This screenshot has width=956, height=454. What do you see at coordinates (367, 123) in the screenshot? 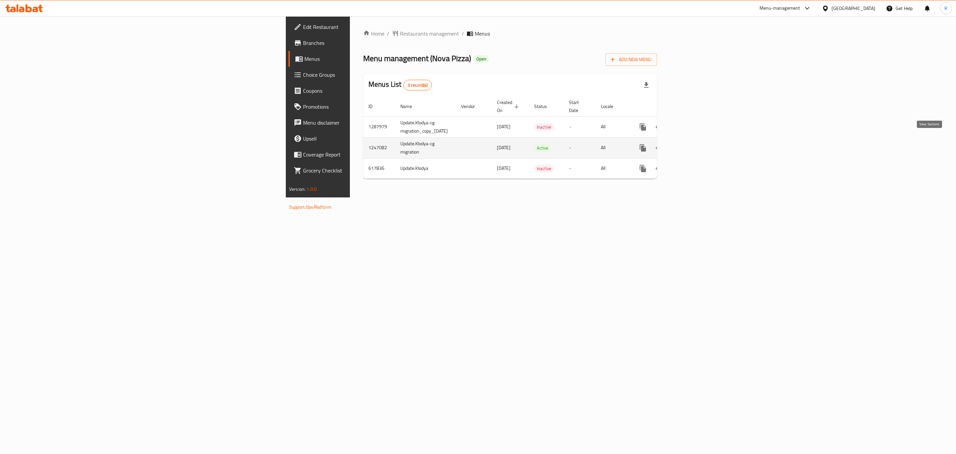
I see `a: Menu disclaimer` at bounding box center [367, 123].